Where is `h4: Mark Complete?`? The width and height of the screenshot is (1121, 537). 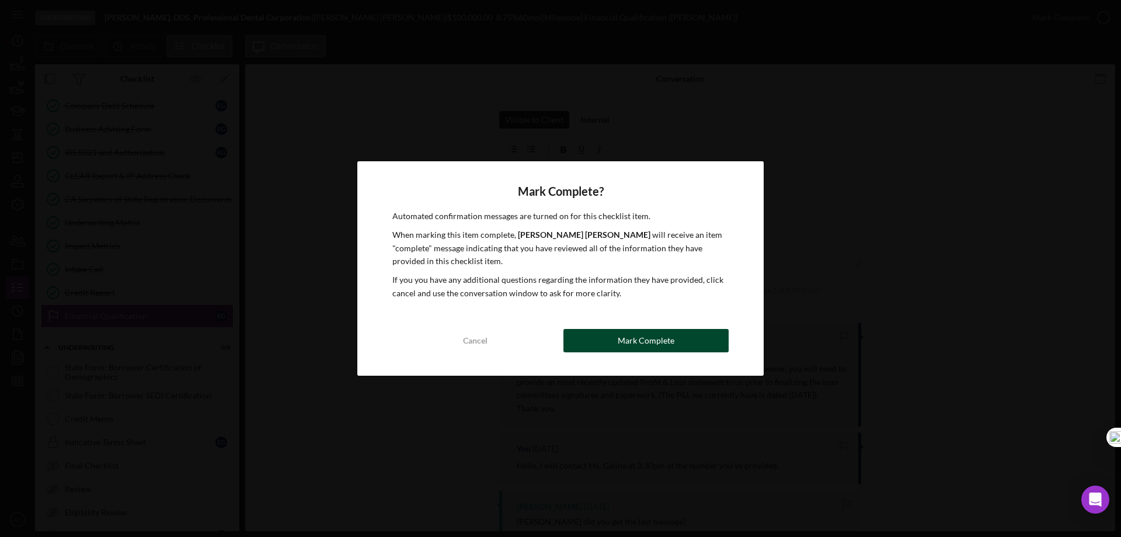 h4: Mark Complete? is located at coordinates (561, 191).